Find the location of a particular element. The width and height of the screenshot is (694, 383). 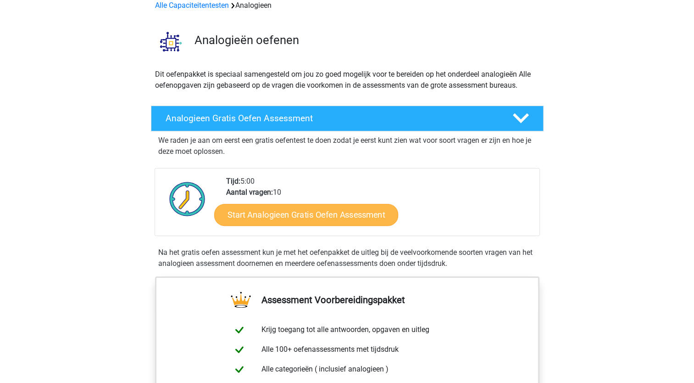

img: analogieen is located at coordinates (171, 41).